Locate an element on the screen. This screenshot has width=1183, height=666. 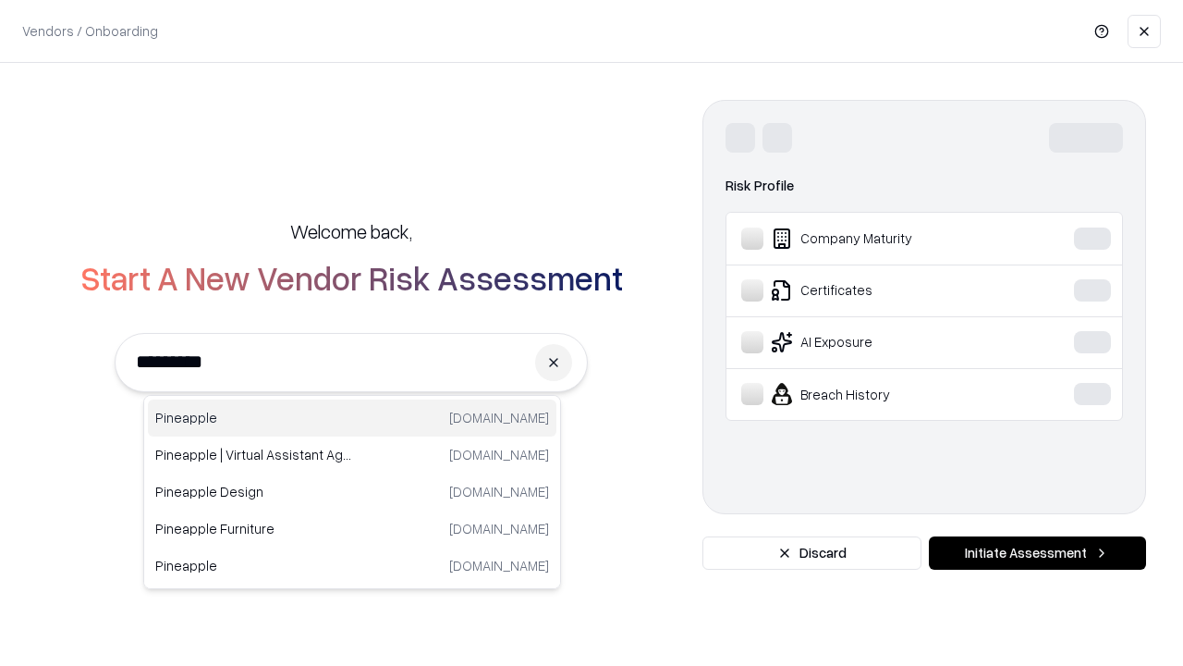
button: Initiate Assessment is located at coordinates (1037, 553).